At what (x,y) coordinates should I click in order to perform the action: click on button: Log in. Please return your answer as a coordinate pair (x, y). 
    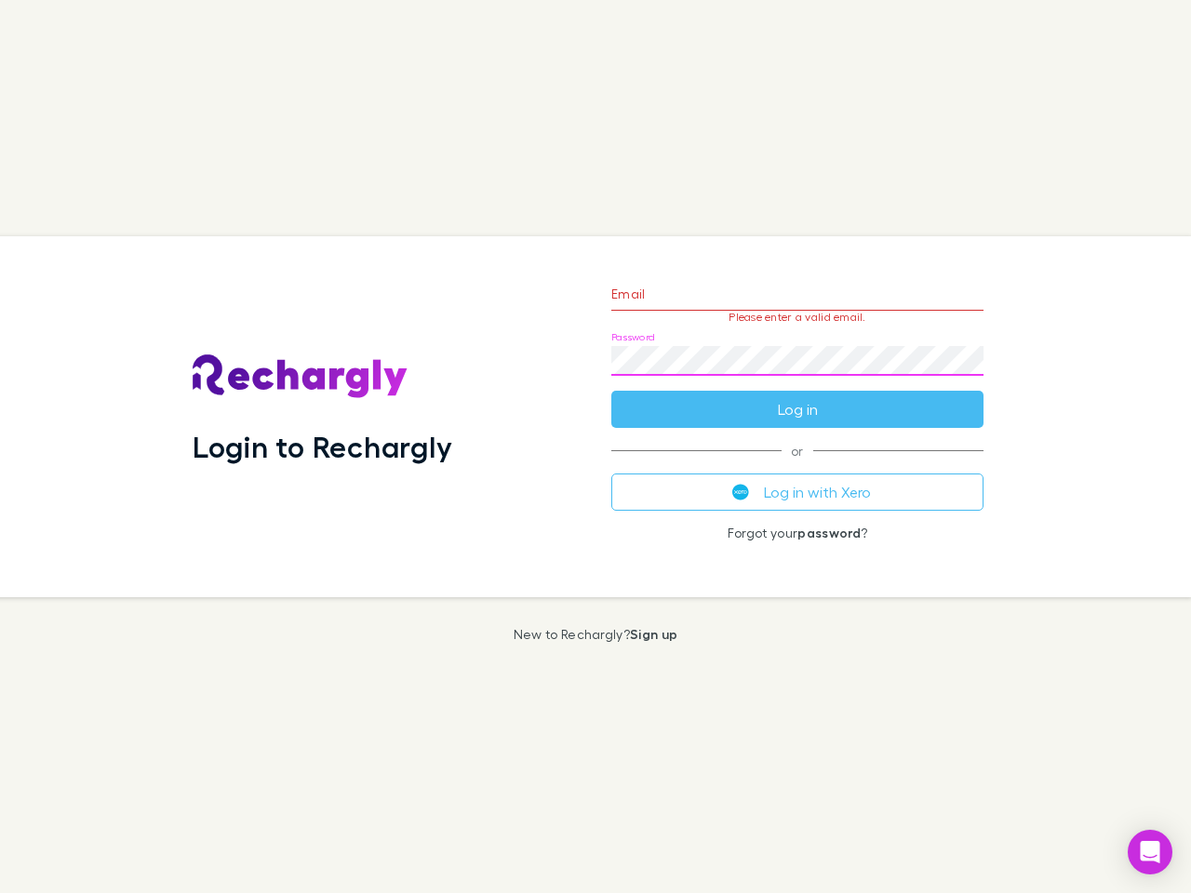
    Looking at the image, I should click on (797, 409).